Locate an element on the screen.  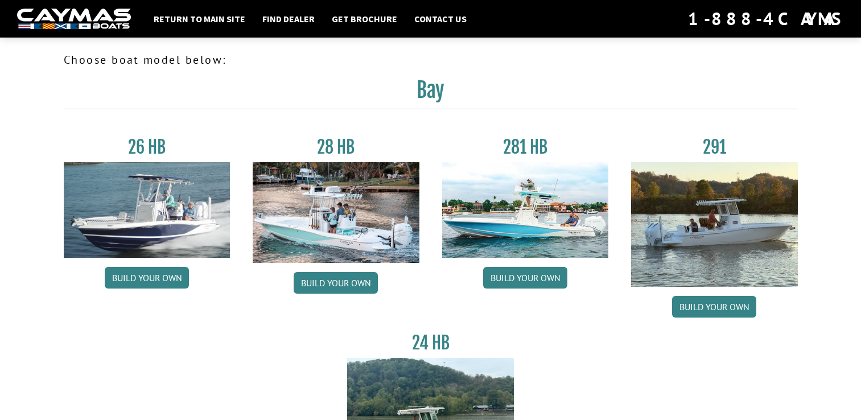
img: 28-hb-twin.jpg is located at coordinates (525, 210).